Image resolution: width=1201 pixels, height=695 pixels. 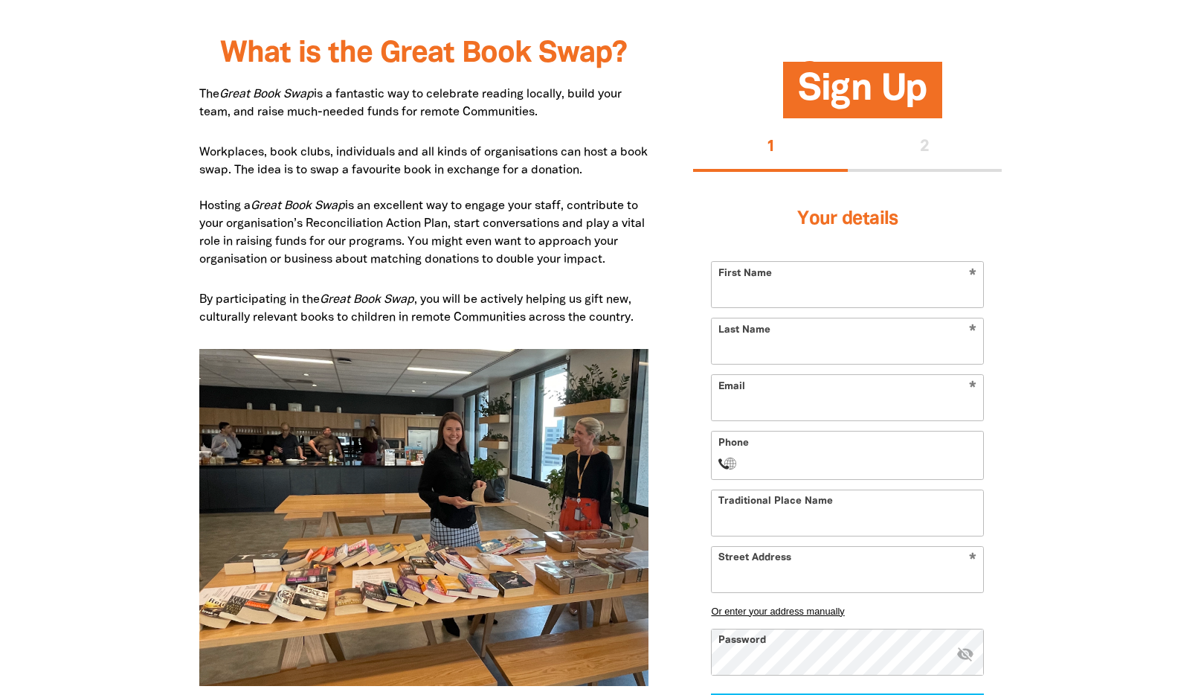 I want to click on p: By participating in the , you will be actively helping us gift new, culturally relevant books to ..., so click(x=424, y=309).